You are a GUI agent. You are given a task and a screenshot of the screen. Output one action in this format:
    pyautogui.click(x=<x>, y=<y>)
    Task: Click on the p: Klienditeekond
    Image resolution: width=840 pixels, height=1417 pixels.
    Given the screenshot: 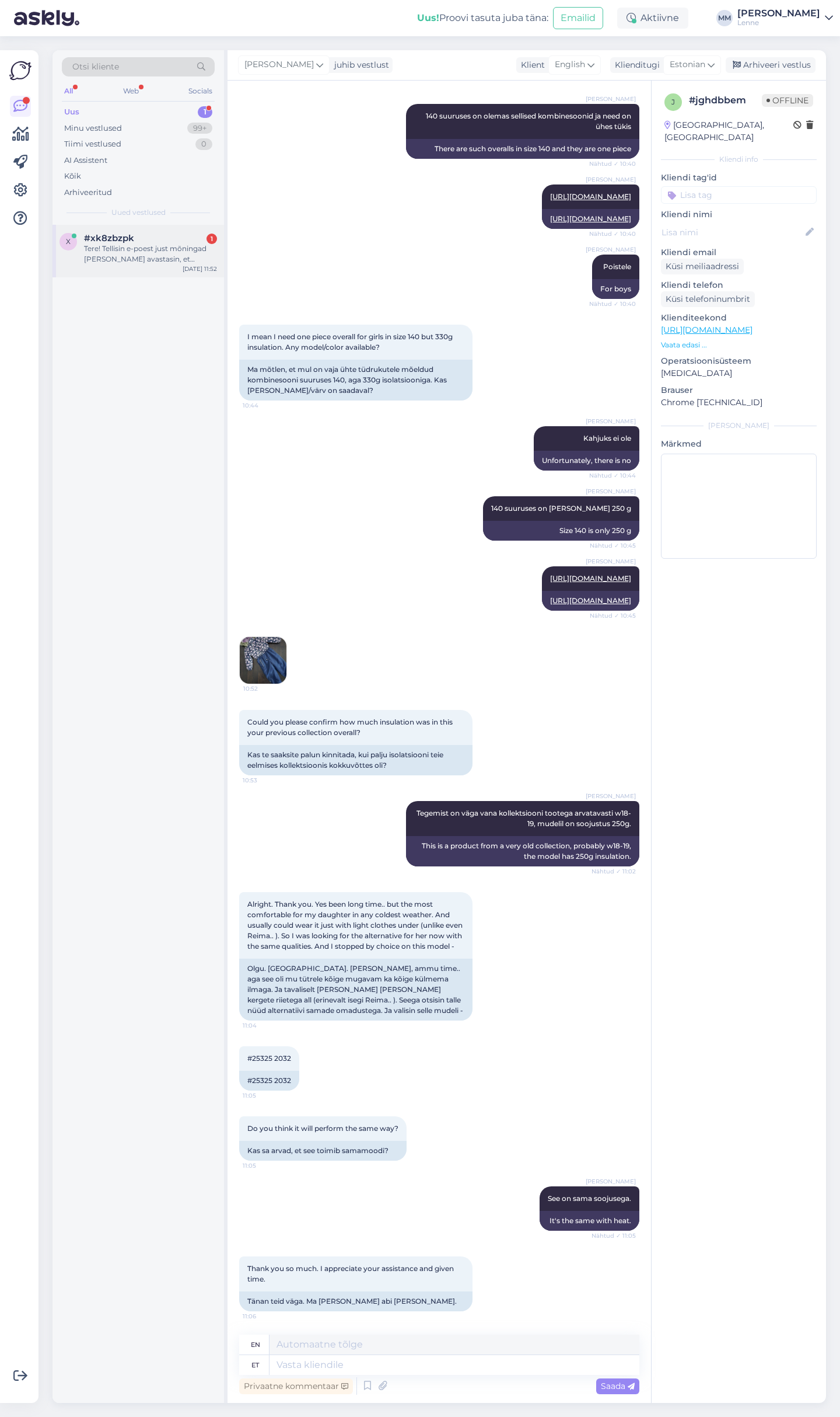 What is the action you would take?
    pyautogui.click(x=739, y=317)
    